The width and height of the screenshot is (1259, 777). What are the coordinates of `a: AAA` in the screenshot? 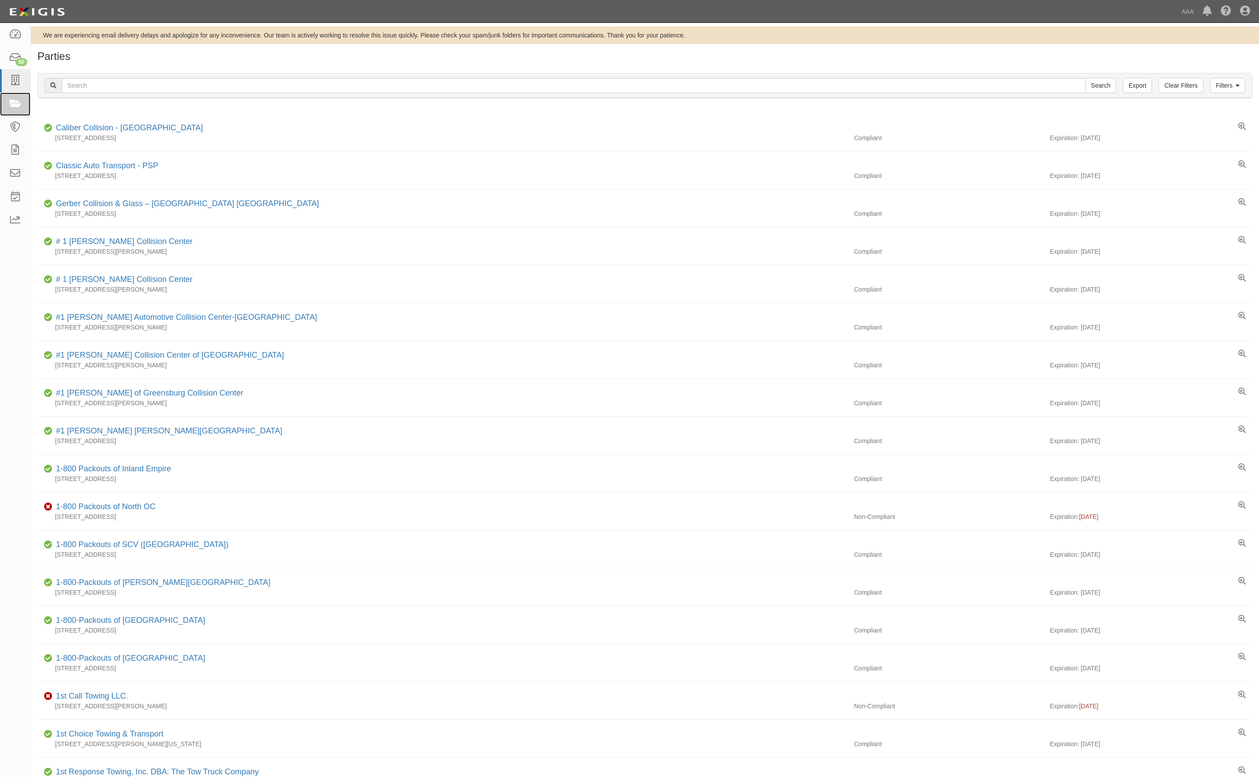 It's located at (1188, 11).